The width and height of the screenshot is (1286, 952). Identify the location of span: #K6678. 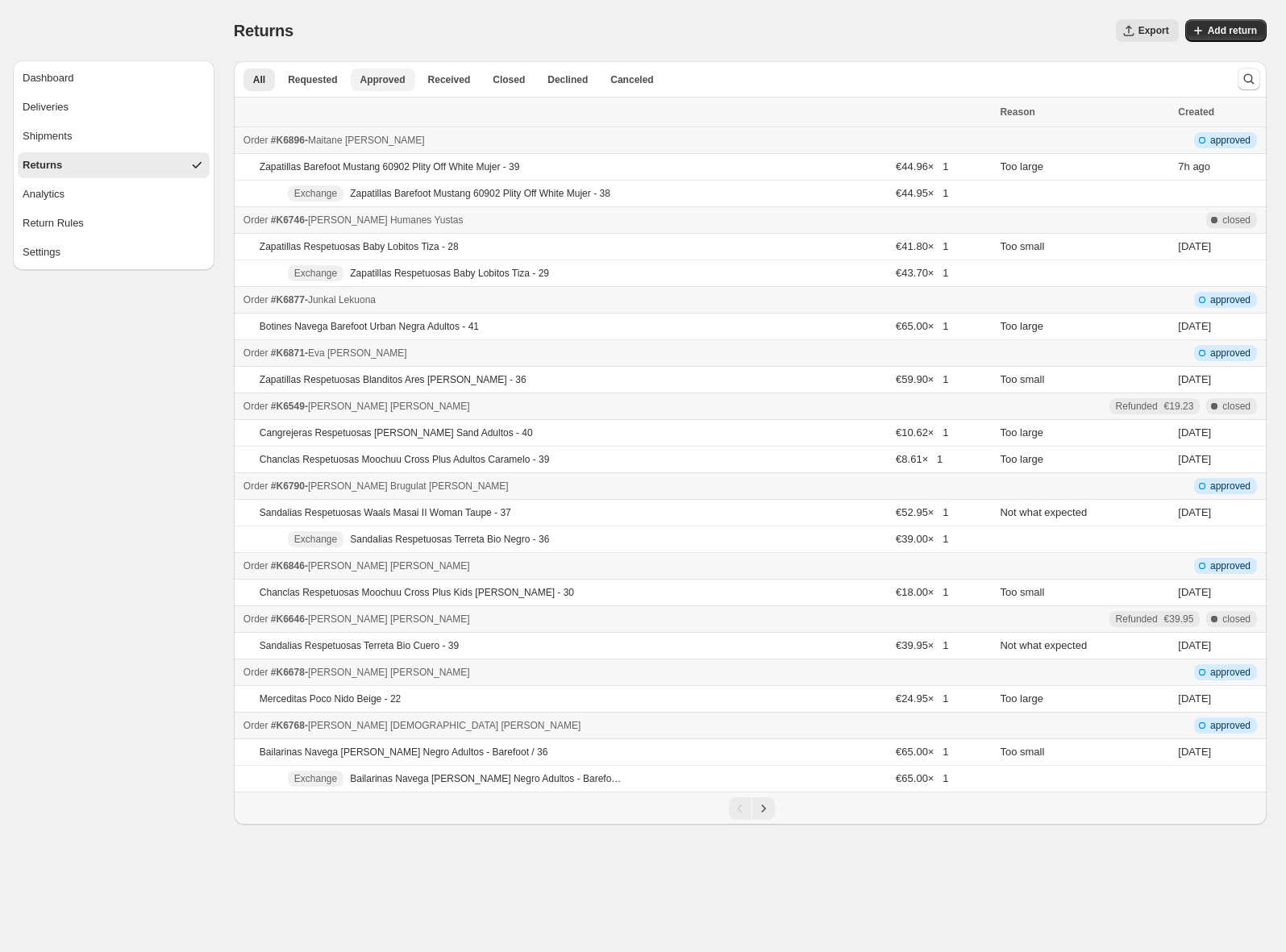
(288, 672).